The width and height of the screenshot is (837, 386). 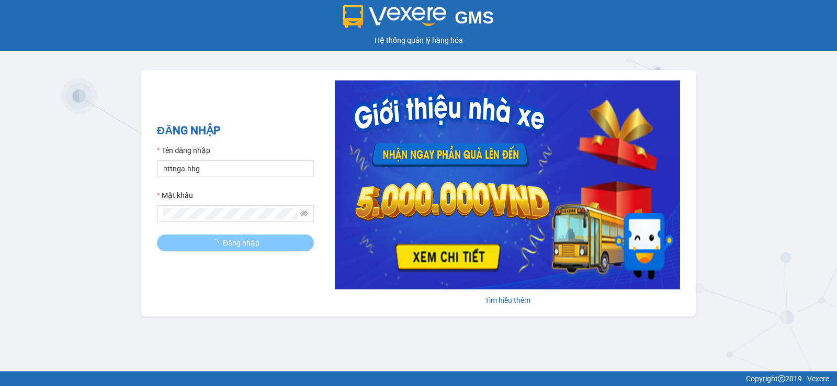 I want to click on span: eye-invisible, so click(x=304, y=214).